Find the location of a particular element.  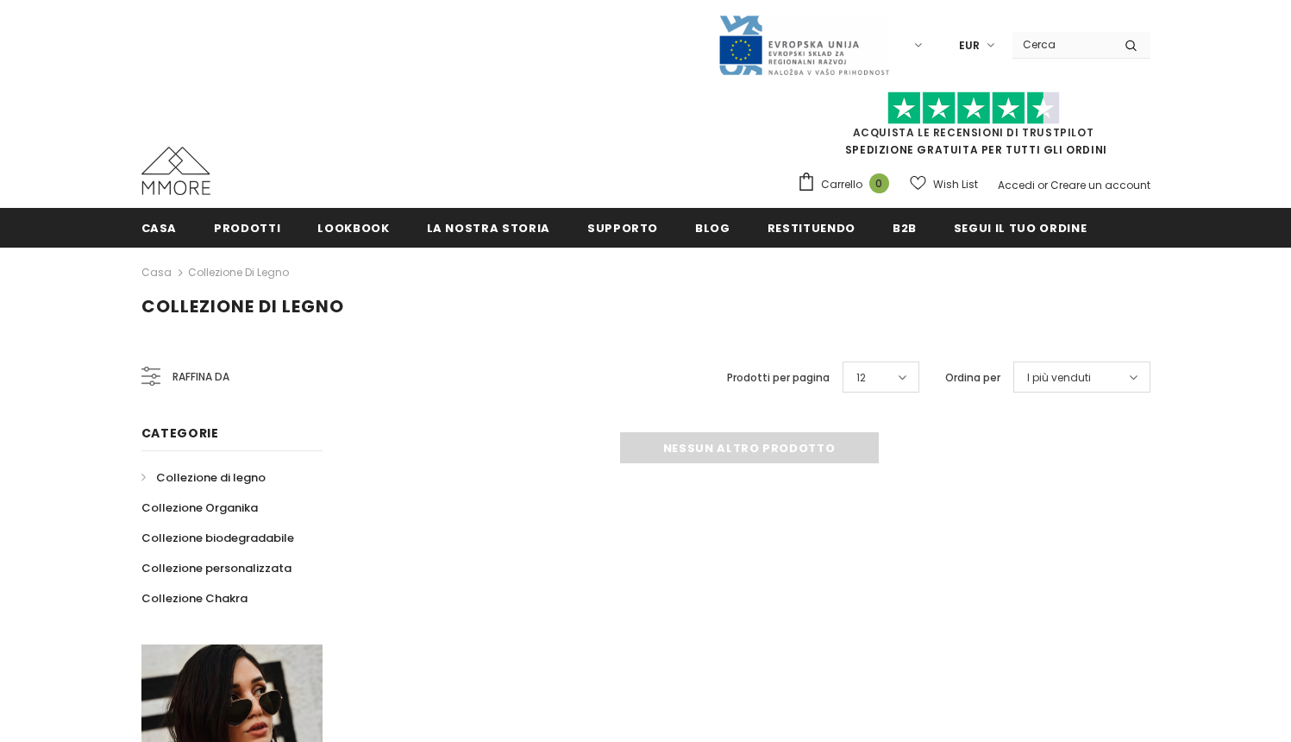

span: Collezione Organika is located at coordinates (199, 507).